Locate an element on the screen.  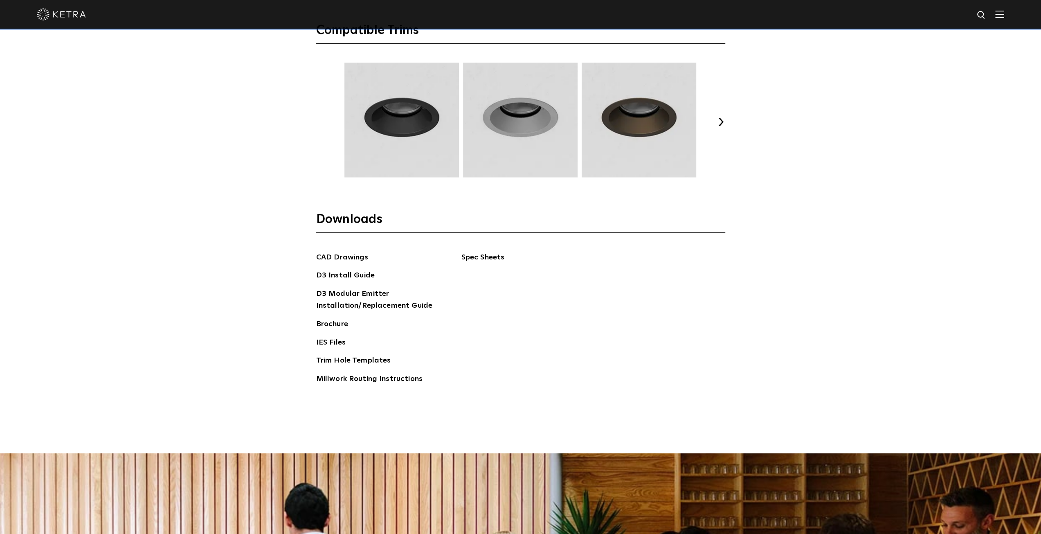
img: search icon is located at coordinates (982, 15).